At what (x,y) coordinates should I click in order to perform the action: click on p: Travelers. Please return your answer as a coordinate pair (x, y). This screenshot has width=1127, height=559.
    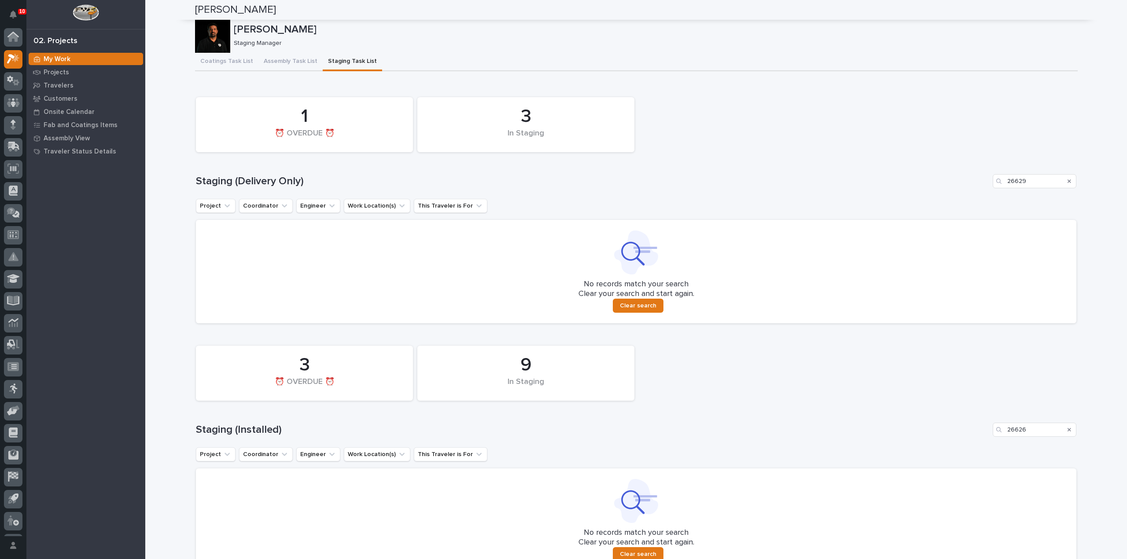
    Looking at the image, I should click on (59, 86).